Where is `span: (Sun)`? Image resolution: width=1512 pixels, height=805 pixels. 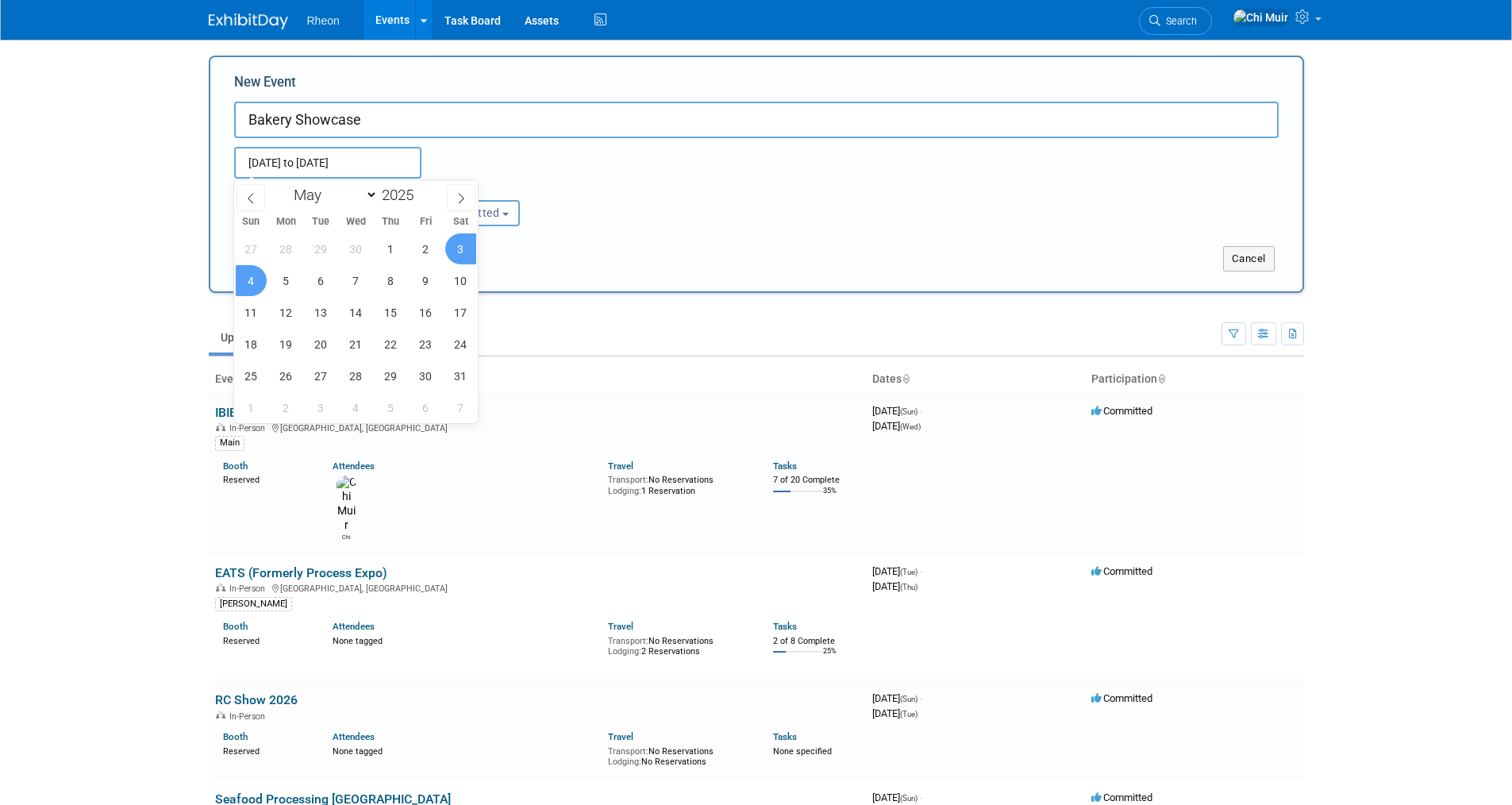
span: (Sun) is located at coordinates (909, 411).